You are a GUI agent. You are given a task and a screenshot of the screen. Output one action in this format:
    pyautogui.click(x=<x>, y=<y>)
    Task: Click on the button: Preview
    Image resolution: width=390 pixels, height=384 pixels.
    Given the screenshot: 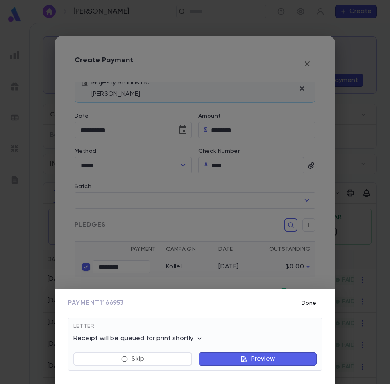 What is the action you would take?
    pyautogui.click(x=258, y=359)
    